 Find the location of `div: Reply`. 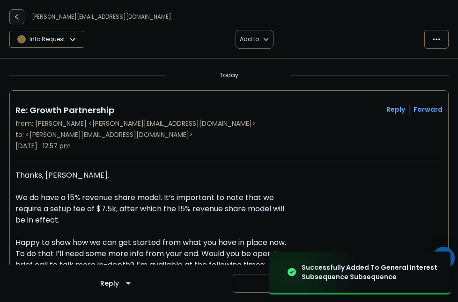

div: Reply is located at coordinates (109, 284).